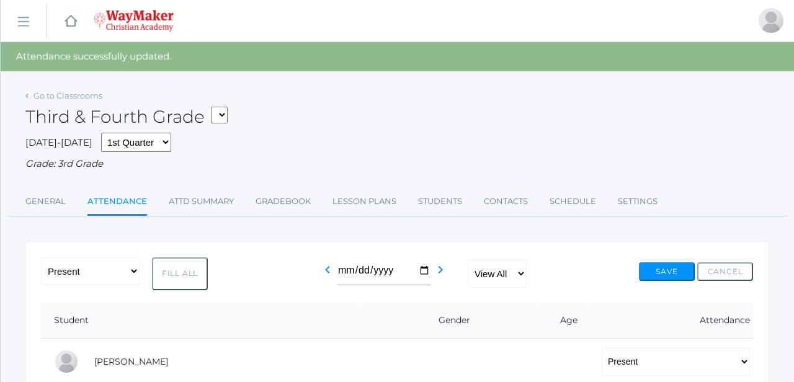 This screenshot has height=382, width=794. What do you see at coordinates (328, 274) in the screenshot?
I see `a: chevron_left` at bounding box center [328, 274].